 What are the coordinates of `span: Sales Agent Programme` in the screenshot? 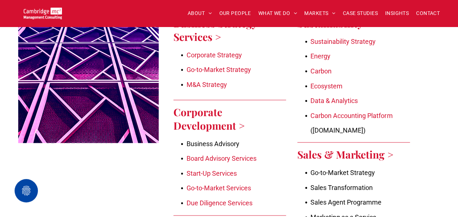 It's located at (346, 202).